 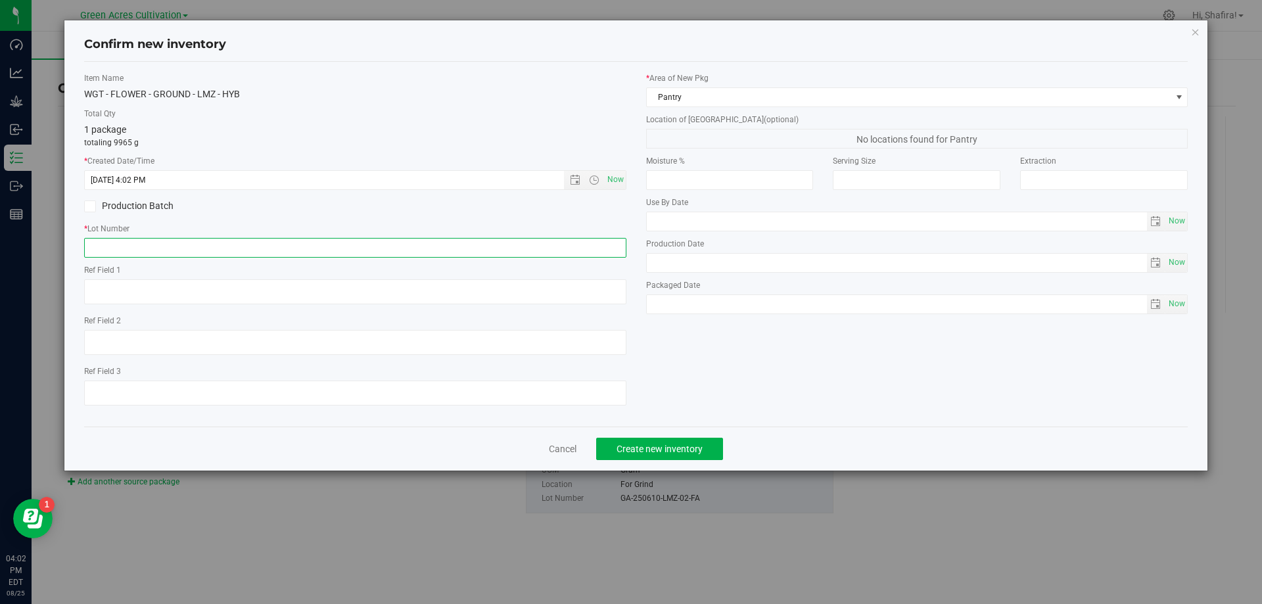 I want to click on label: Total Qty, so click(x=355, y=114).